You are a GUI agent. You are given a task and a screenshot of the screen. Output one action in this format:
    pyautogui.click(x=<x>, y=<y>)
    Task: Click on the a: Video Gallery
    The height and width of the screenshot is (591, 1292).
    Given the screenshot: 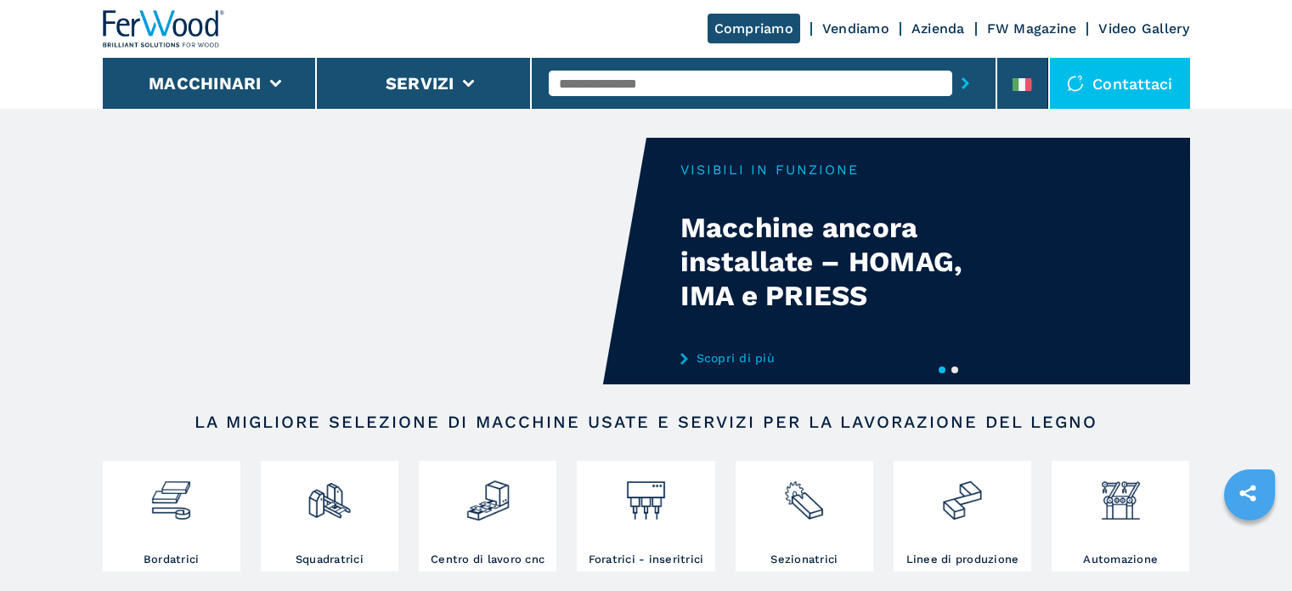 What is the action you would take?
    pyautogui.click(x=1144, y=28)
    